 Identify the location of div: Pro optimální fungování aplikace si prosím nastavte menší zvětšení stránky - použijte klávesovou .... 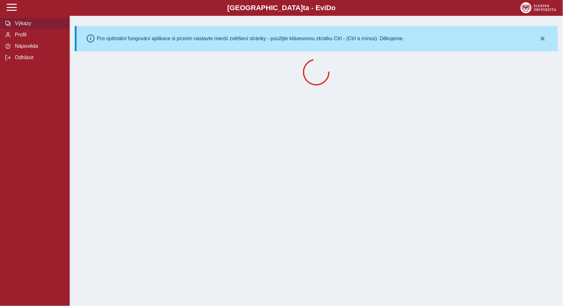
(250, 39).